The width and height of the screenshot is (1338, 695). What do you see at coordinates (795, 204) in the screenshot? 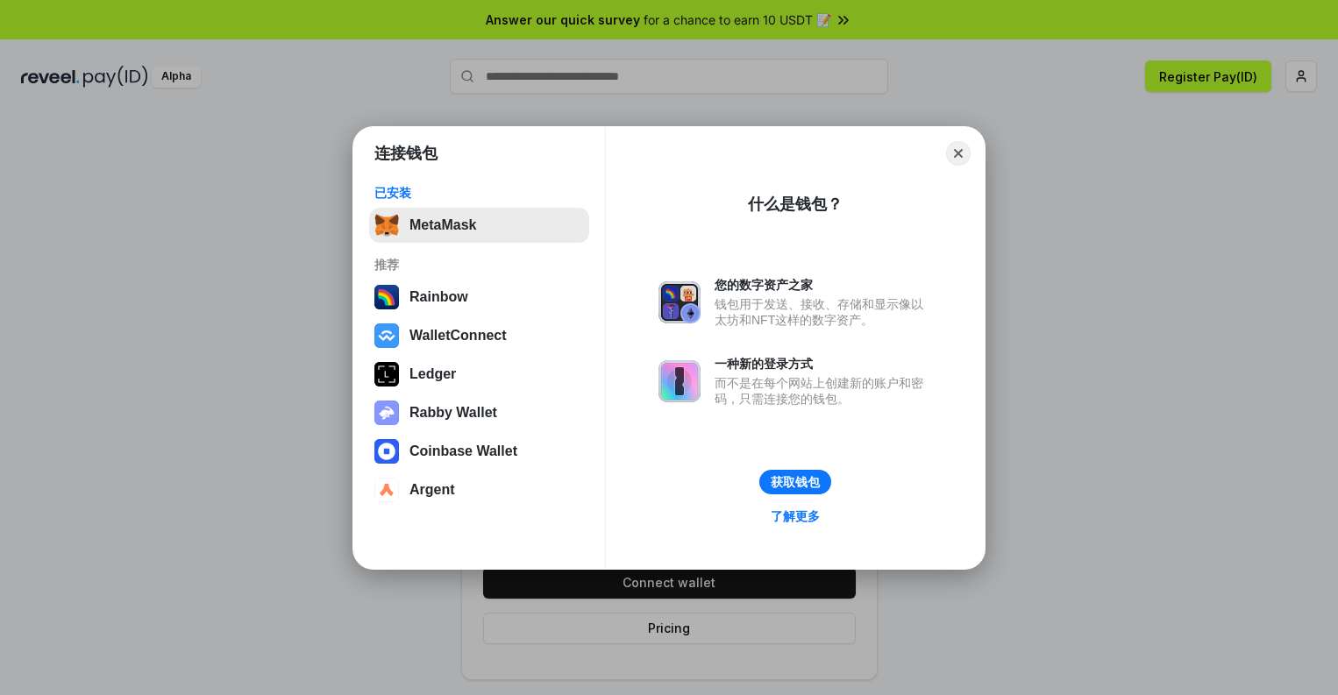
I see `div: 什么是钱包？` at bounding box center [795, 204].